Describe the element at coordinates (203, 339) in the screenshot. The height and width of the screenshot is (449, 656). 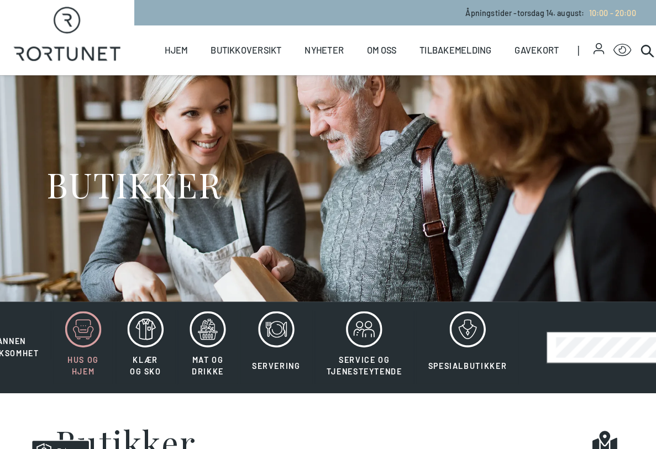
I see `button: Mat og drikke` at that location.